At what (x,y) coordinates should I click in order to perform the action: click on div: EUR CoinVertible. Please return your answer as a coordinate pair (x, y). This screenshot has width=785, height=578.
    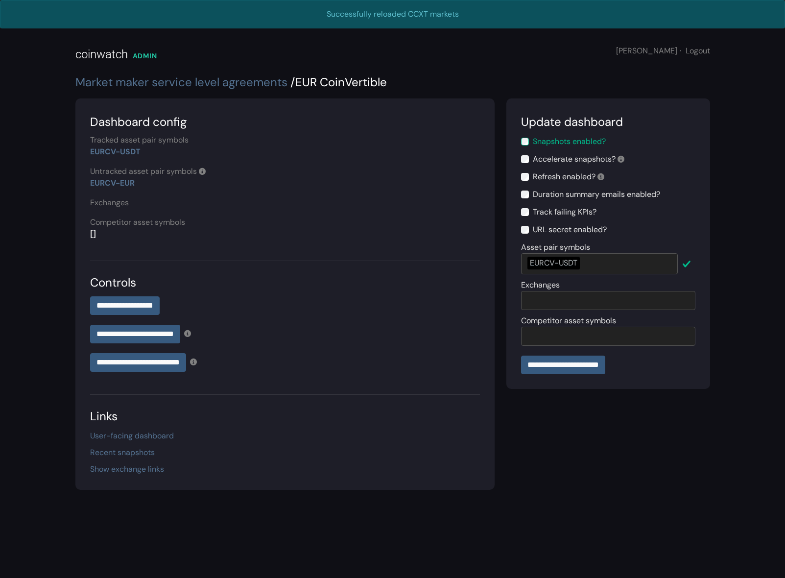
    Looking at the image, I should click on (393, 82).